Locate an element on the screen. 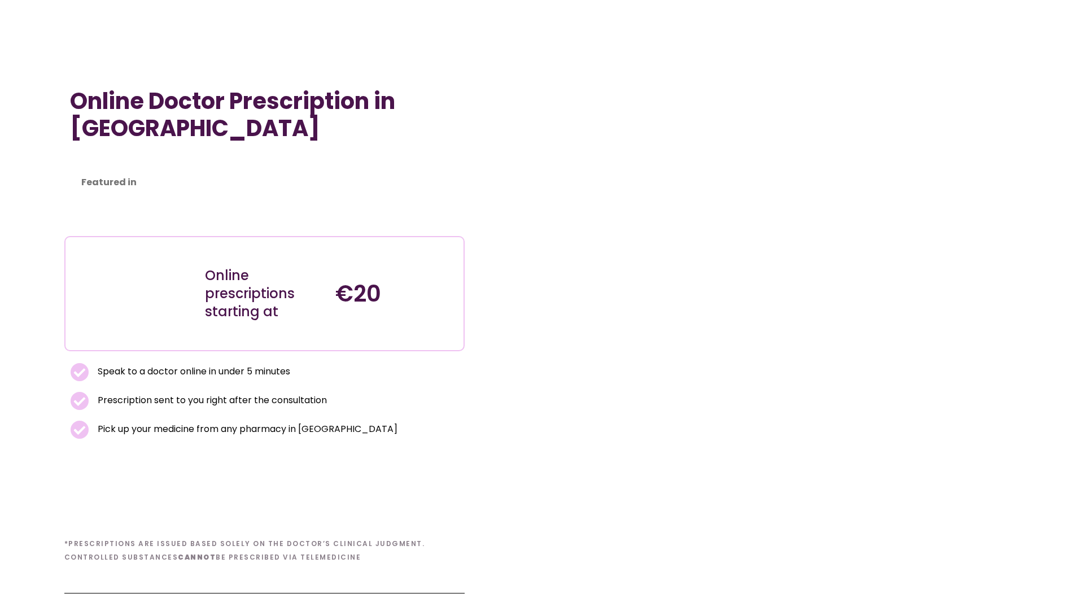 The image size is (1071, 611). b: cannot is located at coordinates (197, 557).